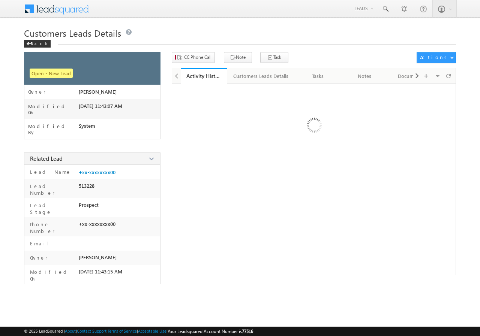 This screenshot has width=480, height=336. I want to click on a: Activity History, so click(204, 76).